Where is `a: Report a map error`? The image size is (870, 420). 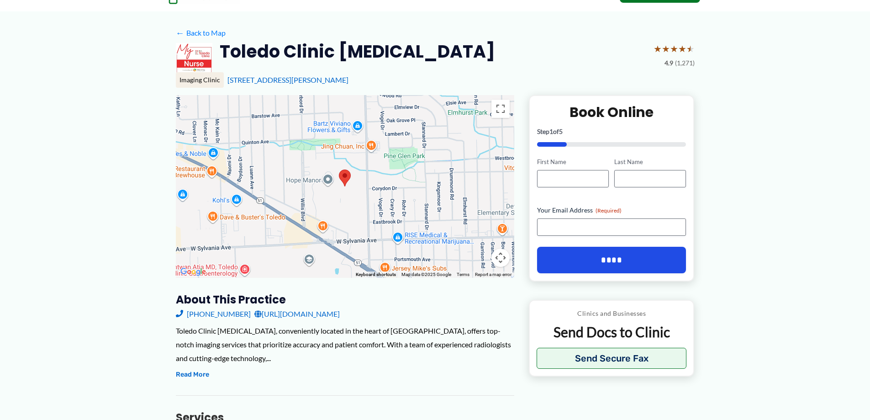
a: Report a map error is located at coordinates (493, 274).